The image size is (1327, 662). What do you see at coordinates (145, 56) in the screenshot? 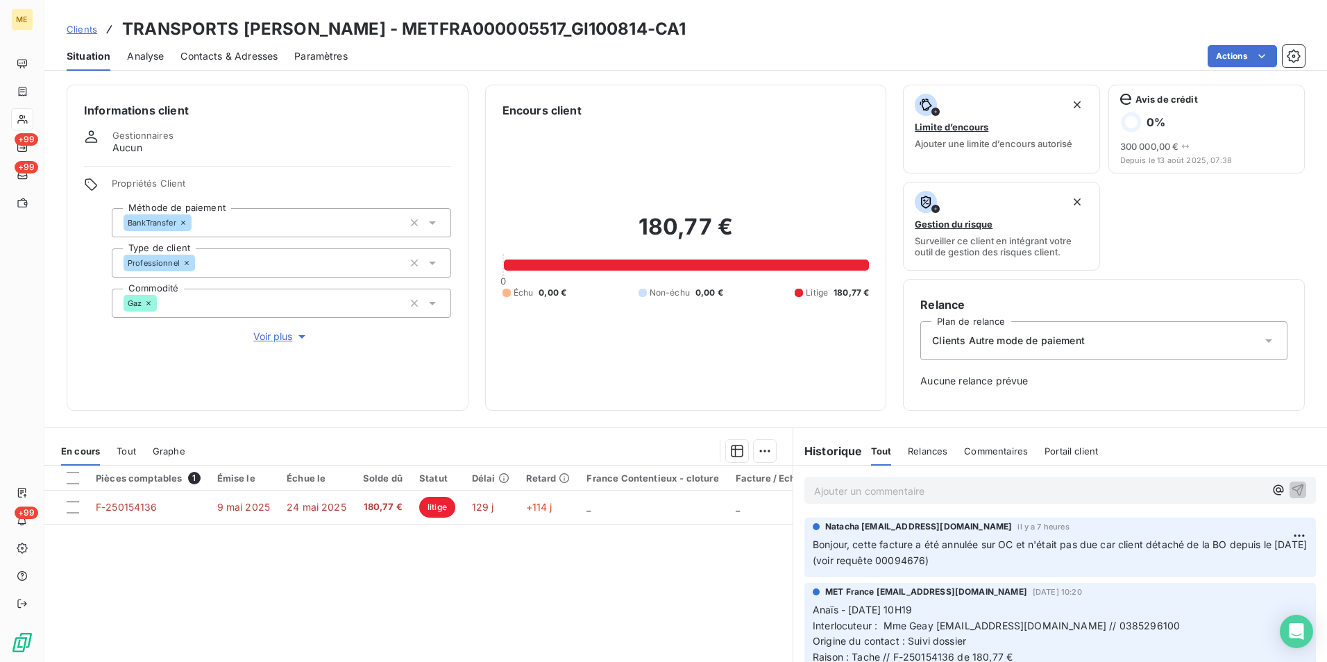
I see `span: Analyse` at bounding box center [145, 56].